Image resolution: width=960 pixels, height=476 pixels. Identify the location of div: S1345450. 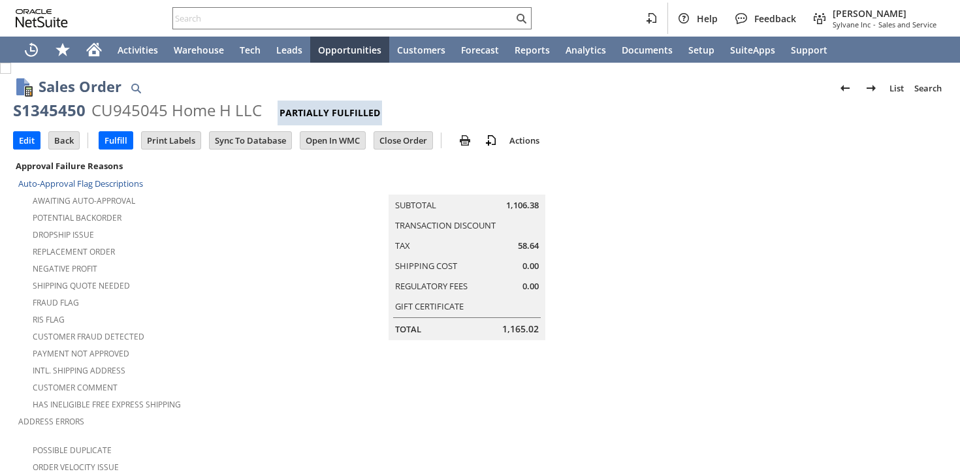
(49, 110).